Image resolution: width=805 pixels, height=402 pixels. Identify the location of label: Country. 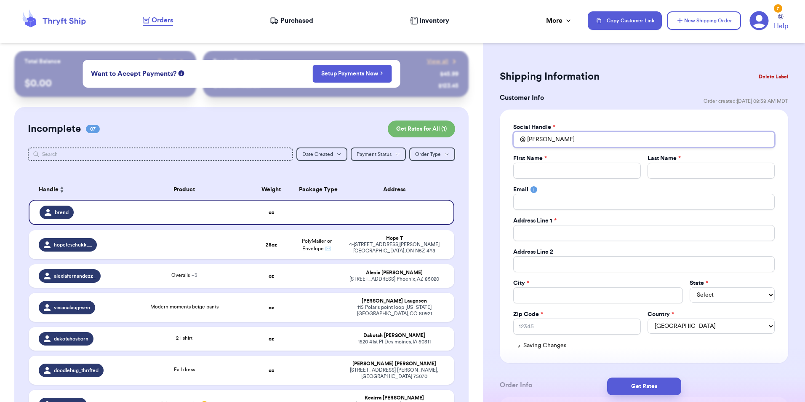
(661, 314).